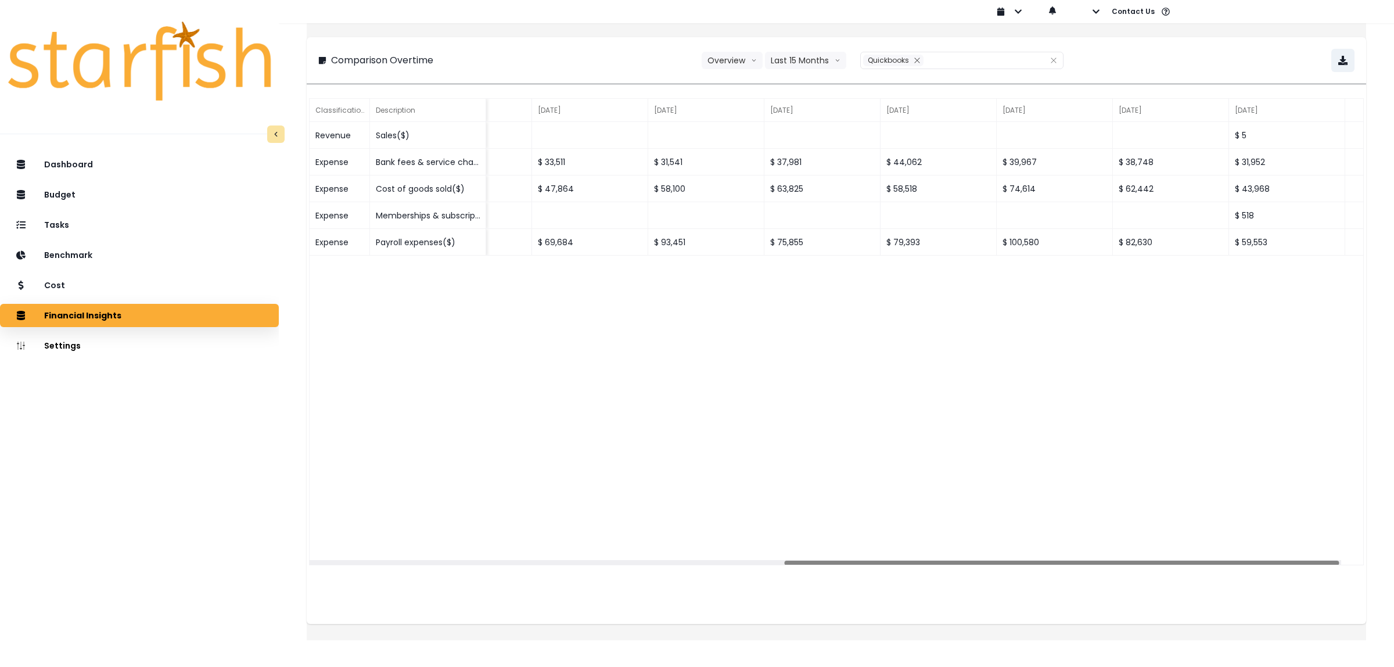 This screenshot has width=1394, height=667. I want to click on div: $ 100,580, so click(1055, 242).